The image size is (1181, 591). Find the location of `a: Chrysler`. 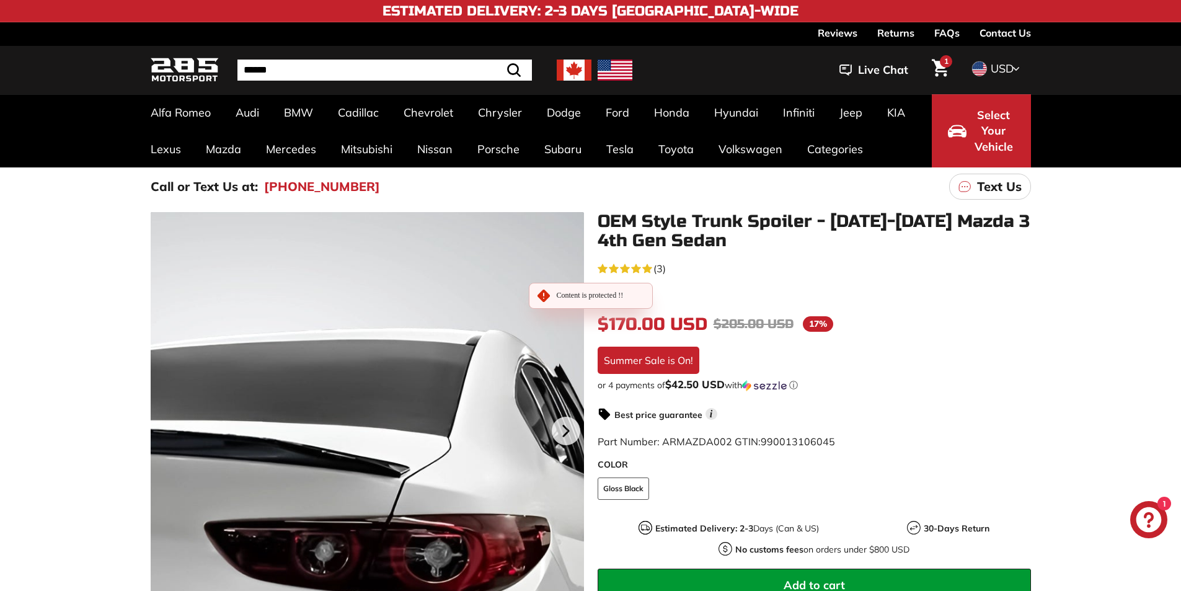

a: Chrysler is located at coordinates (500, 112).